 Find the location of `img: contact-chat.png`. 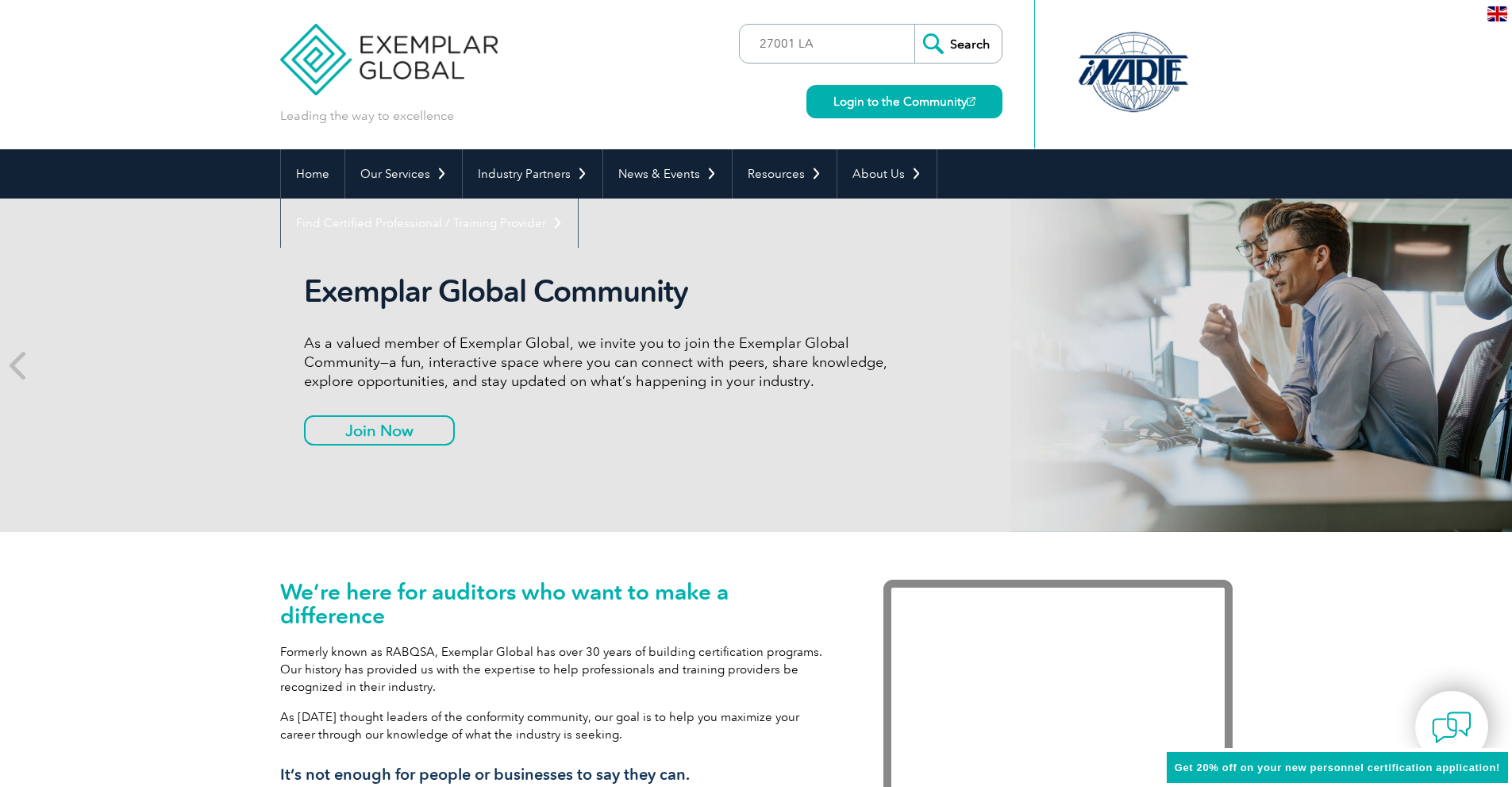

img: contact-chat.png is located at coordinates (1452, 728).